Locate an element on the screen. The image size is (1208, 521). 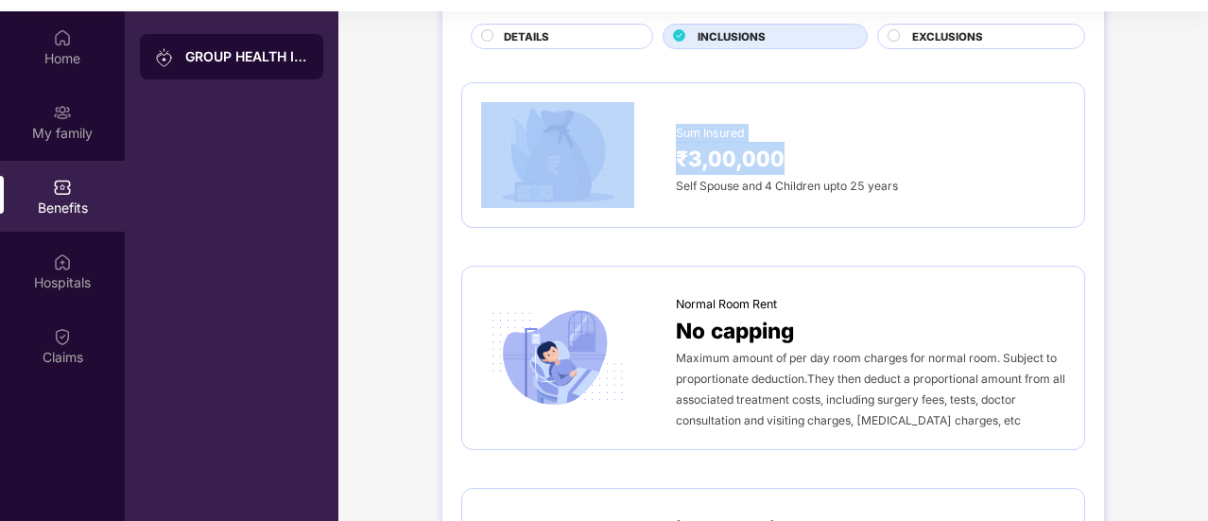
span: Maximum amount of per day room charges for normal room. Subject to proportionate deduction.They t... is located at coordinates (870, 388).